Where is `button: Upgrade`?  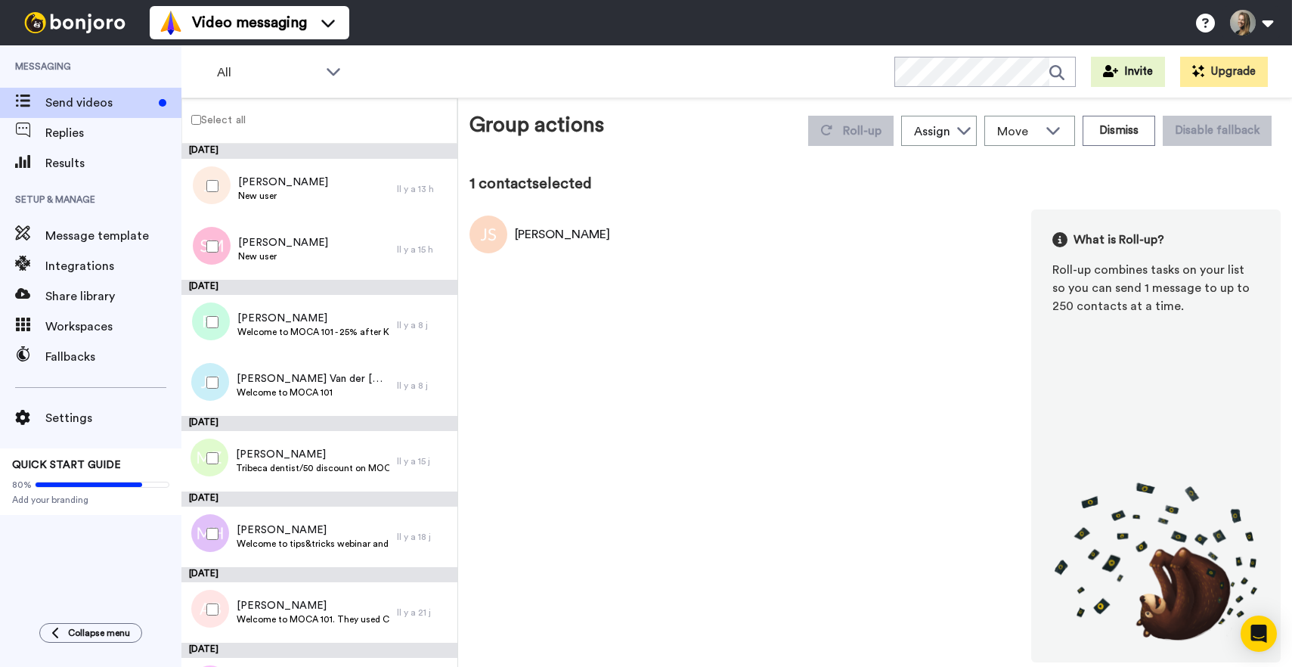
button: Upgrade is located at coordinates (1224, 72).